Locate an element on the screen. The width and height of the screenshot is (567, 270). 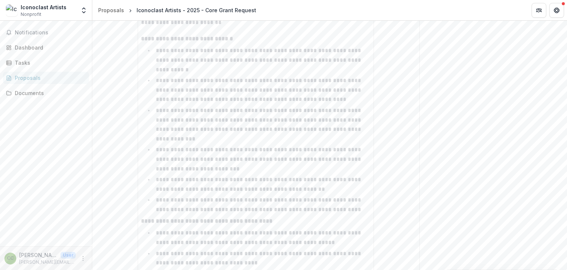
button: Open entity switcher is located at coordinates (84, 10).